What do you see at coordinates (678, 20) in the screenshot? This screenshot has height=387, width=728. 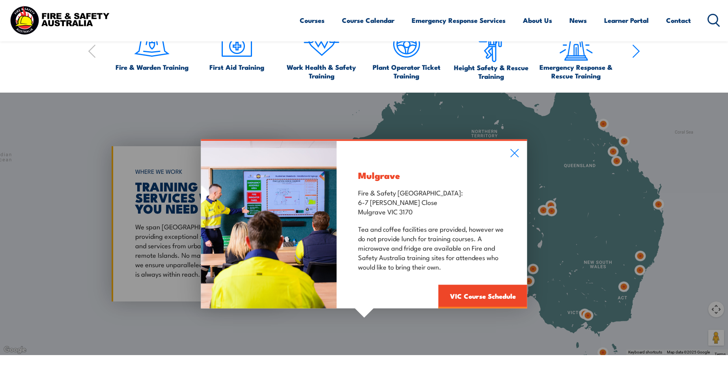 I see `a: Contact` at bounding box center [678, 20].